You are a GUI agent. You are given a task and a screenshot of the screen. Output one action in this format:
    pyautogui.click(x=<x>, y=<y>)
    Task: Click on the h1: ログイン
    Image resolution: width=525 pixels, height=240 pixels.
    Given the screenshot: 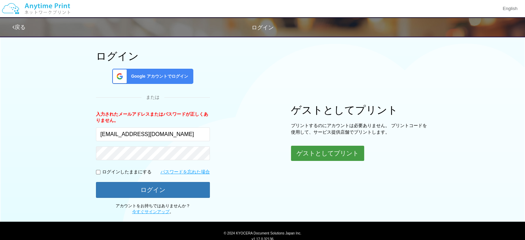 What is the action you would take?
    pyautogui.click(x=153, y=56)
    